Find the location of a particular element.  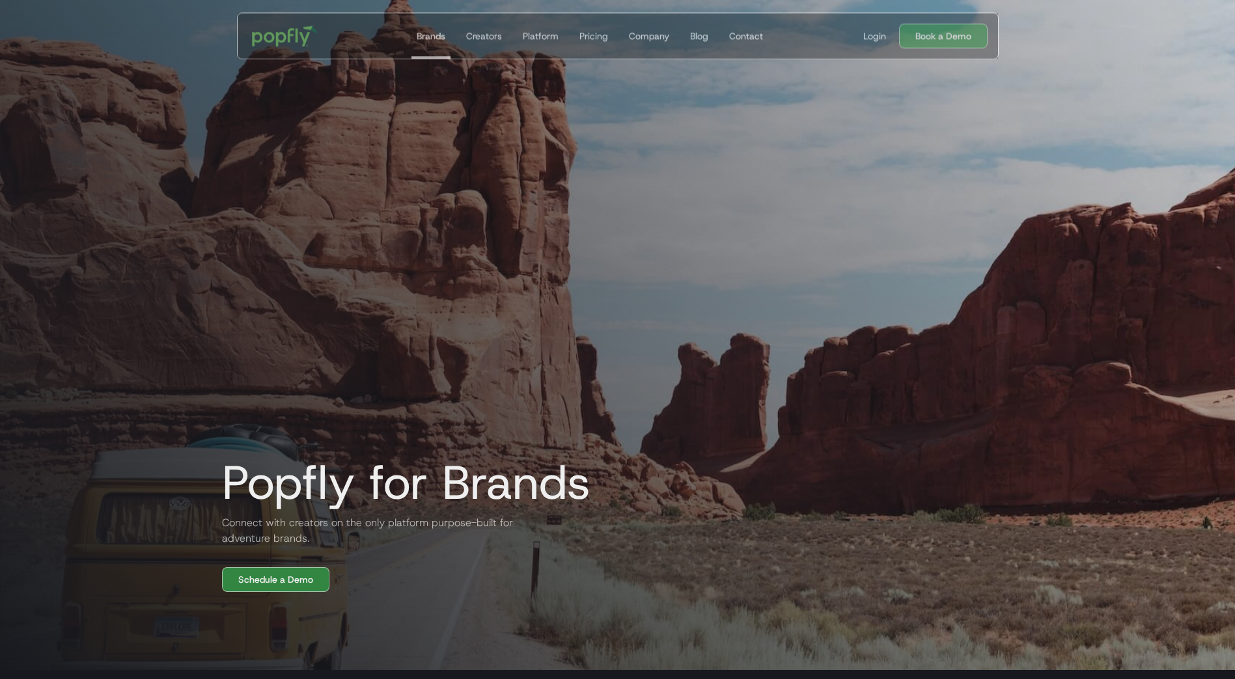

h2: Connect with creators on the only platform purpose-built for adventure brands. is located at coordinates (368, 531).